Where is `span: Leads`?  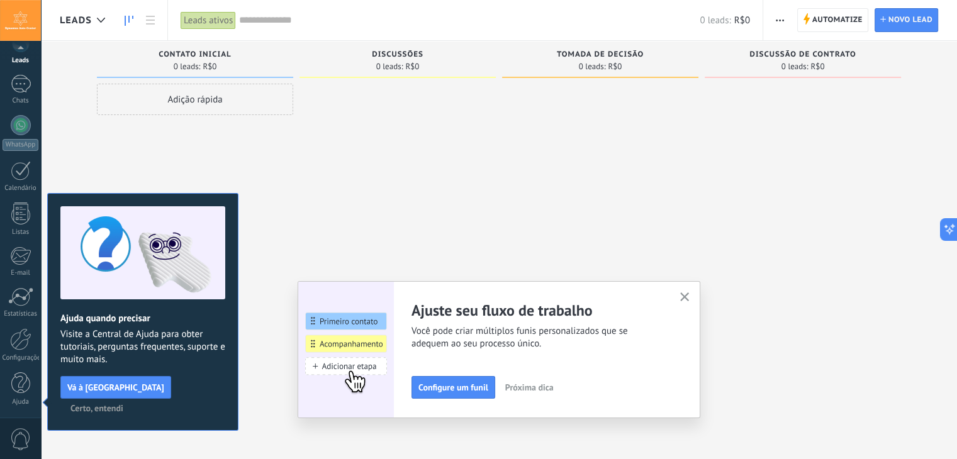
span: Leads is located at coordinates (76, 20).